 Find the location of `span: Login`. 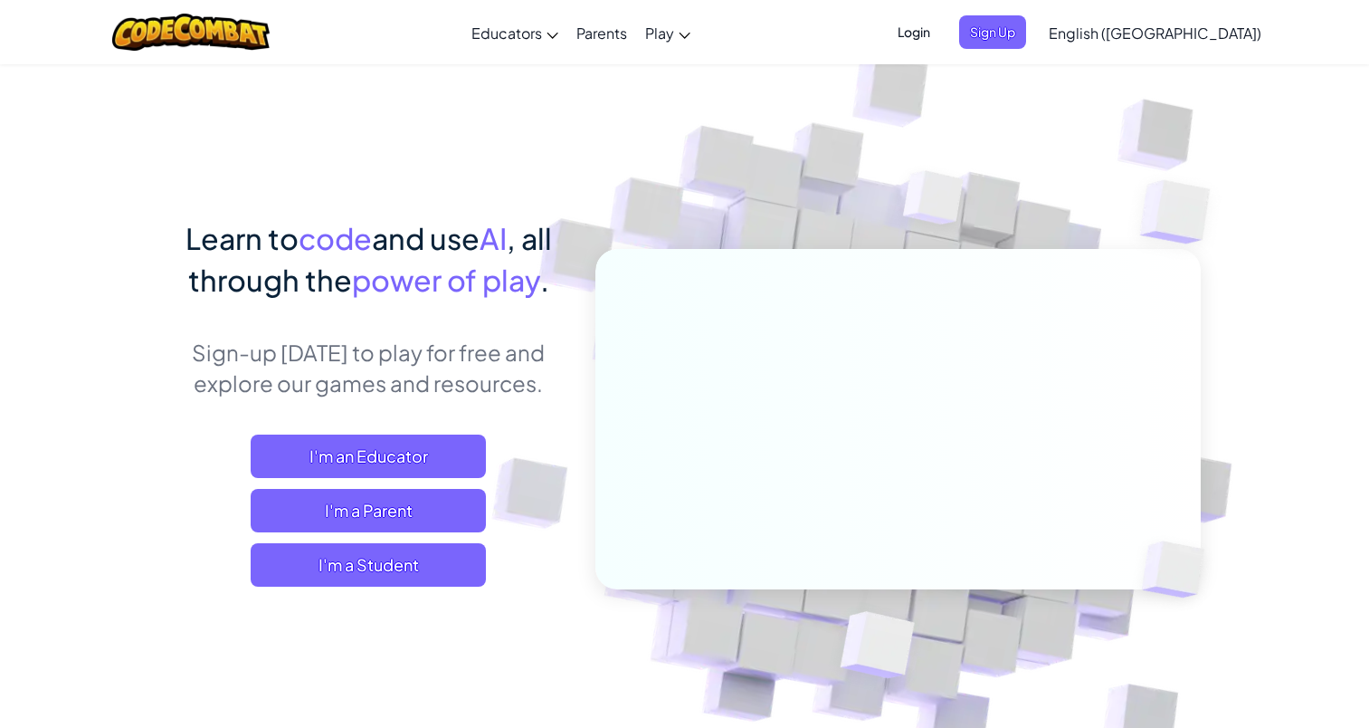

span: Login is located at coordinates (914, 32).